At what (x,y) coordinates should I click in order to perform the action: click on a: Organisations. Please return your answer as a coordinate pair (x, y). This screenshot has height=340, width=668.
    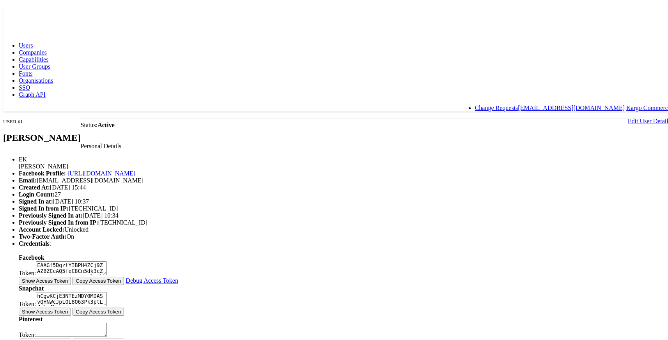
    Looking at the image, I should click on (36, 79).